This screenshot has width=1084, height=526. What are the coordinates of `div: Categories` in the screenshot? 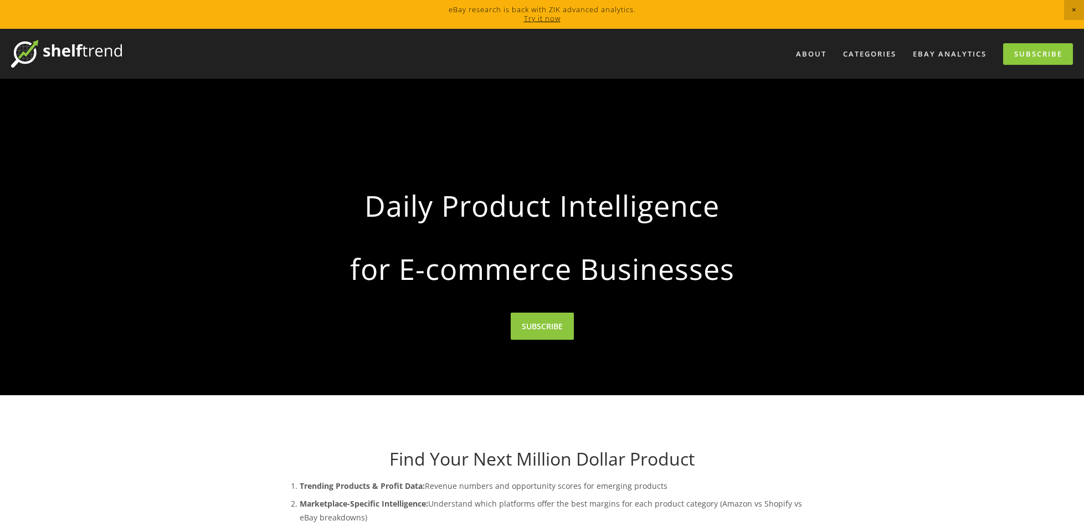 It's located at (870, 54).